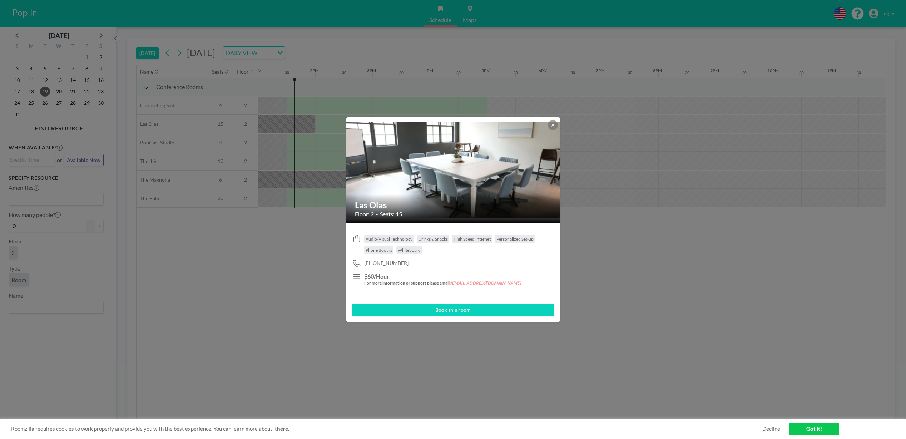 The width and height of the screenshot is (906, 439). What do you see at coordinates (389, 239) in the screenshot?
I see `span: Audio/Visual Technology` at bounding box center [389, 239].